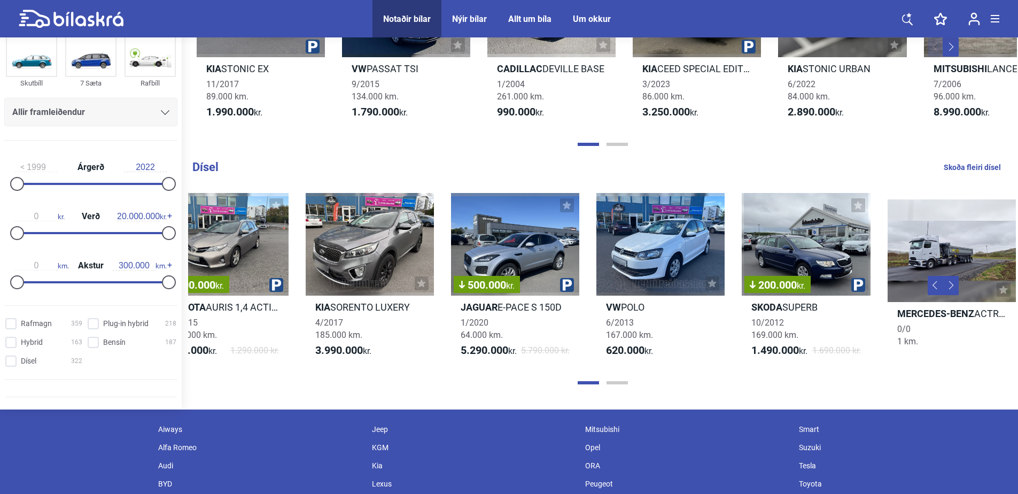 The width and height of the screenshot is (1018, 494). Describe the element at coordinates (487, 285) in the screenshot. I see `span: 500.000` at that location.